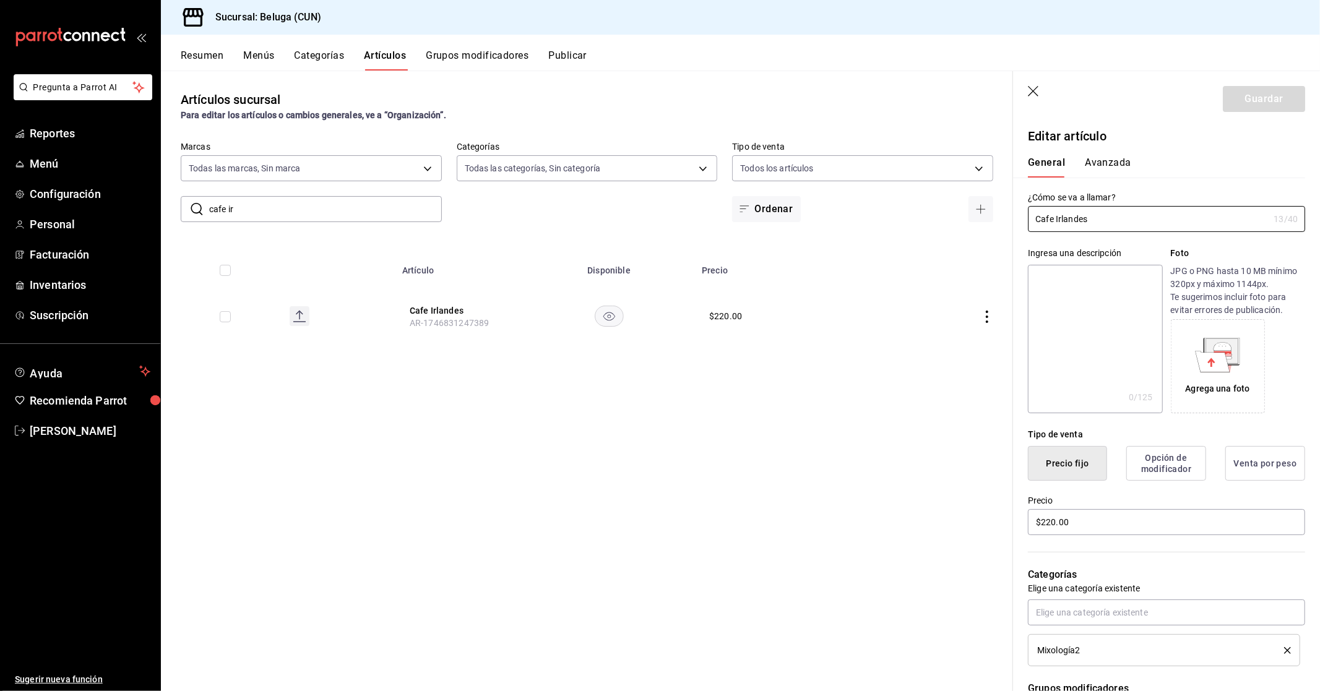 The width and height of the screenshot is (1320, 691). I want to click on label: Precio, so click(1167, 501).